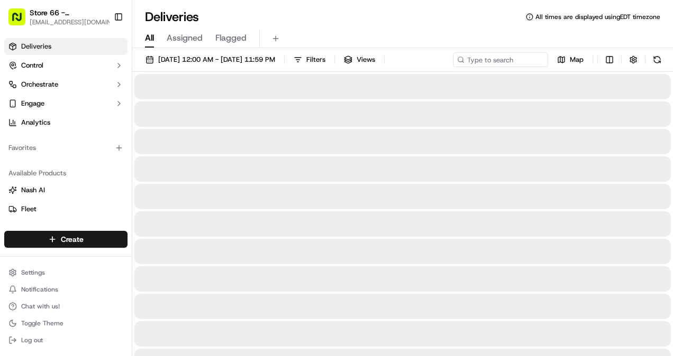 The width and height of the screenshot is (673, 356). I want to click on button: Map, so click(570, 60).